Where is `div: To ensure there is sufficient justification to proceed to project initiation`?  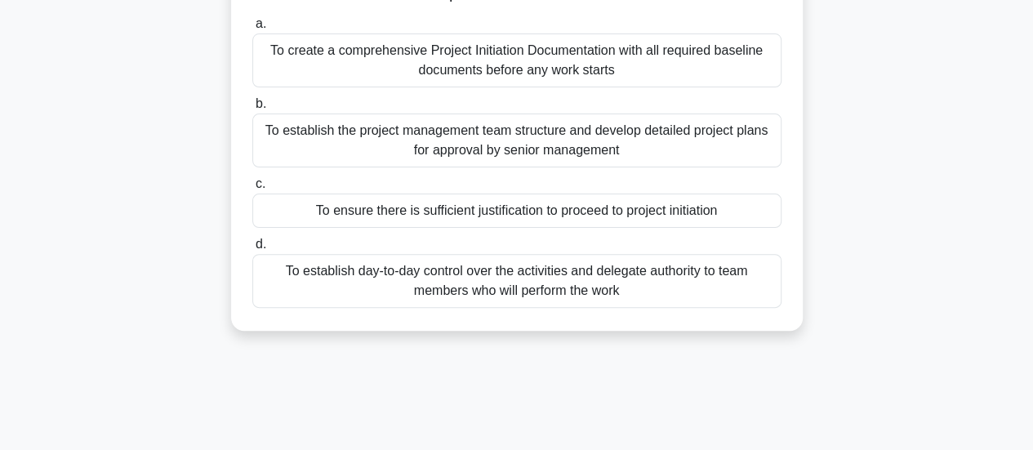 div: To ensure there is sufficient justification to proceed to project initiation is located at coordinates (517, 211).